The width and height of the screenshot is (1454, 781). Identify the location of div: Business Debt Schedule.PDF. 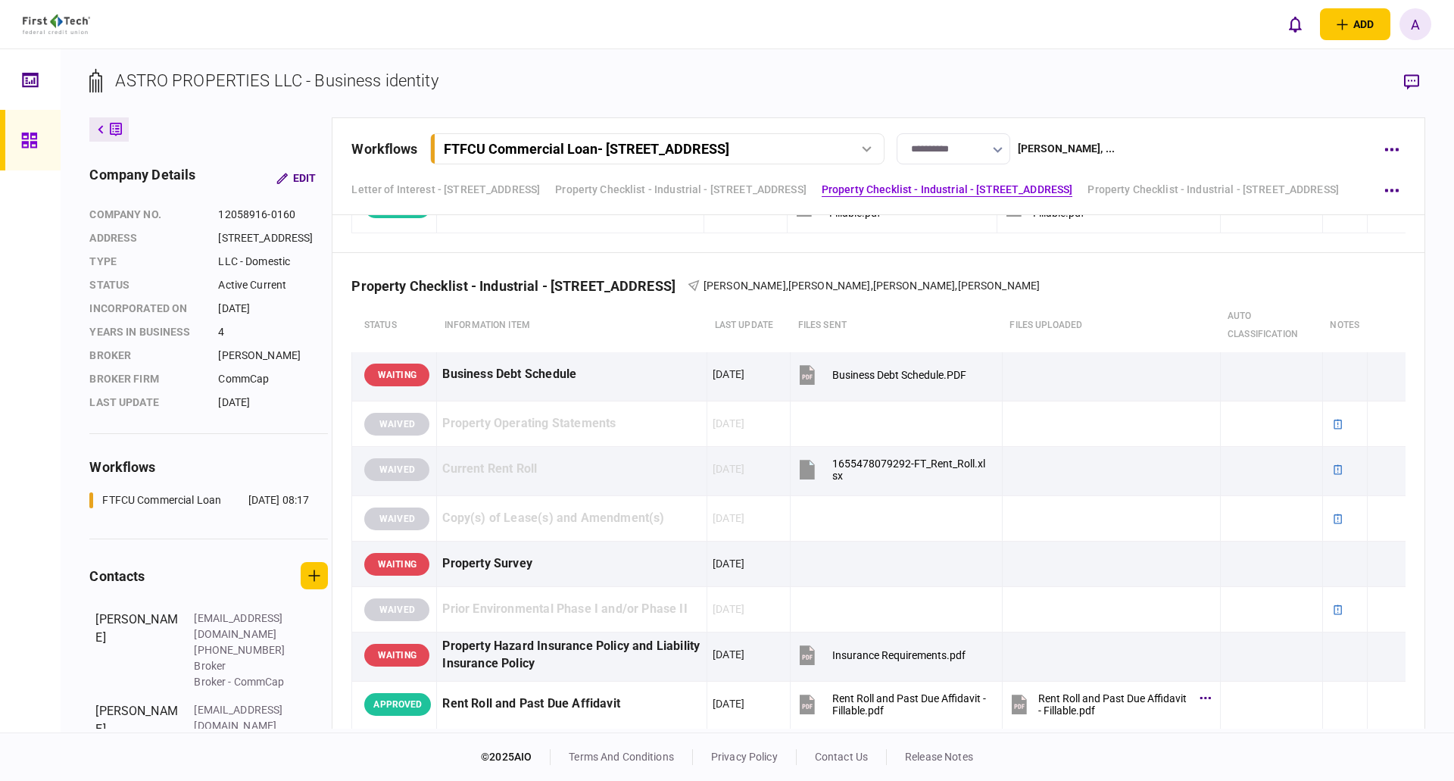
(899, 375).